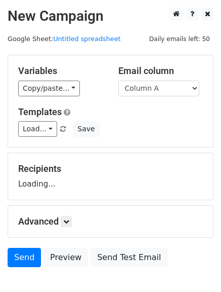 The width and height of the screenshot is (221, 292). What do you see at coordinates (64, 39) in the screenshot?
I see `small: Google Sheet:` at bounding box center [64, 39].